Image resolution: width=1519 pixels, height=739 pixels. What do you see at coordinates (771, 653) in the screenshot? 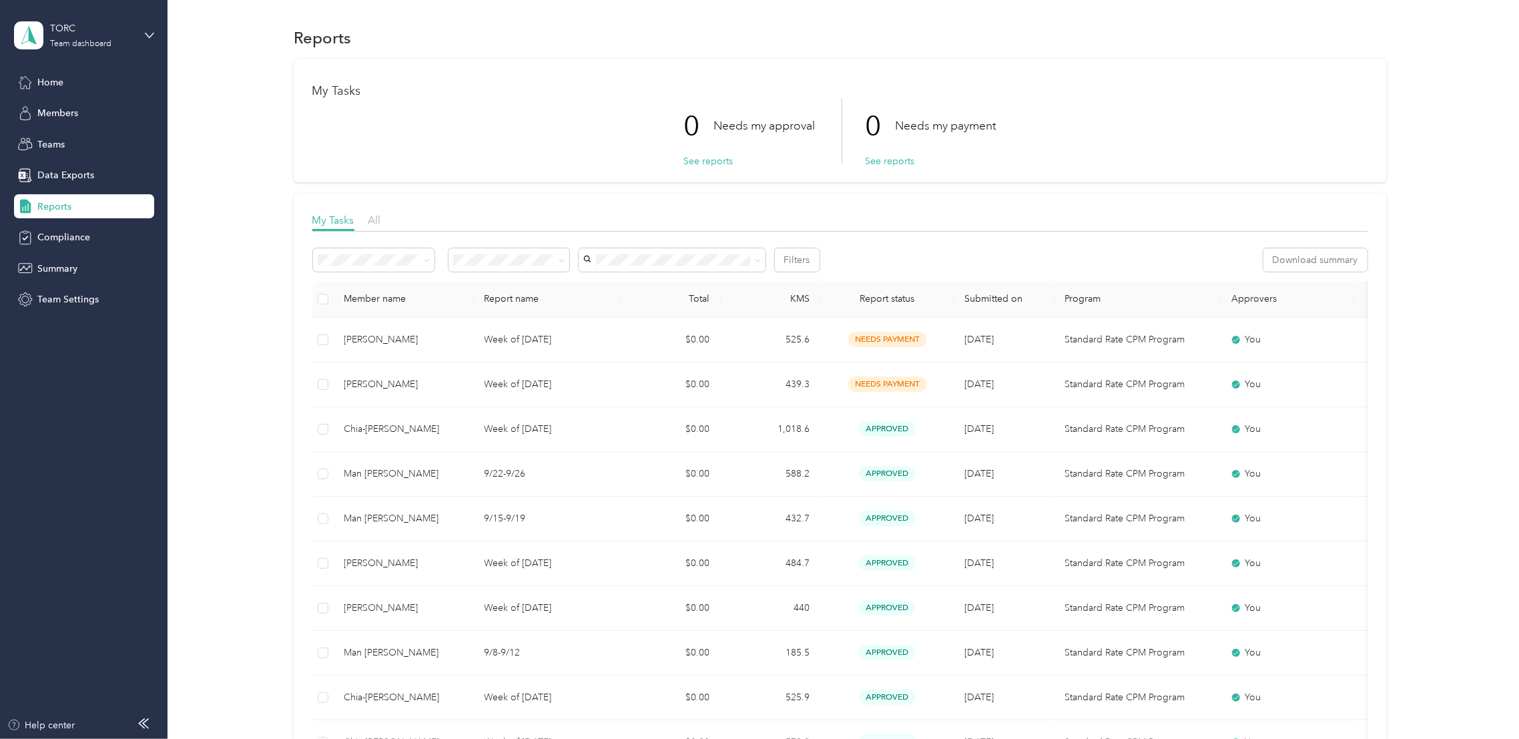
I see `td: 185.5` at bounding box center [771, 653].